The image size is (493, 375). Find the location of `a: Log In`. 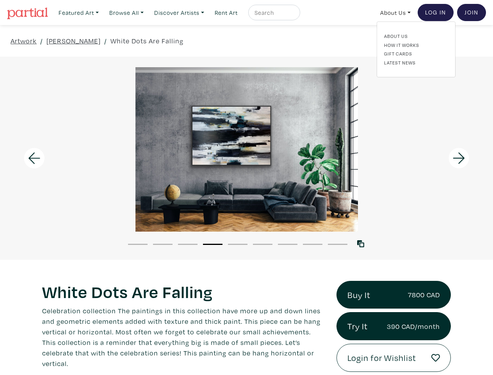

a: Log In is located at coordinates (436, 12).